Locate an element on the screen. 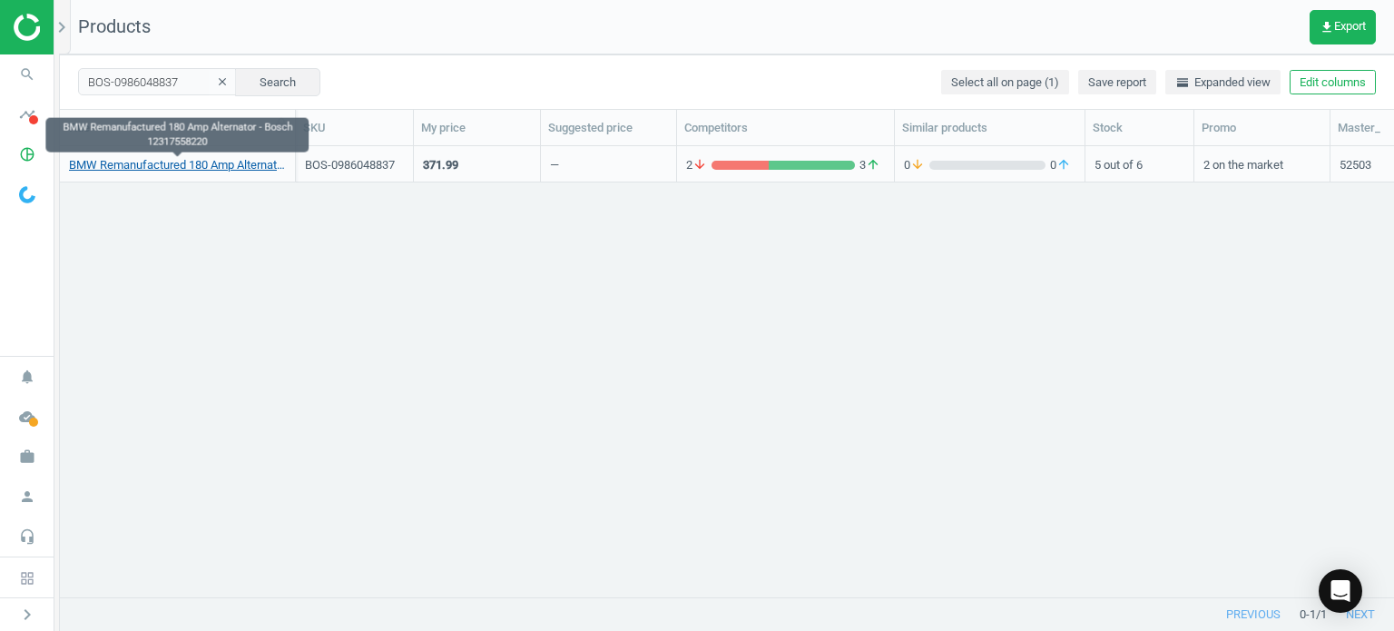 The image size is (1394, 631). i: clear is located at coordinates (222, 82).